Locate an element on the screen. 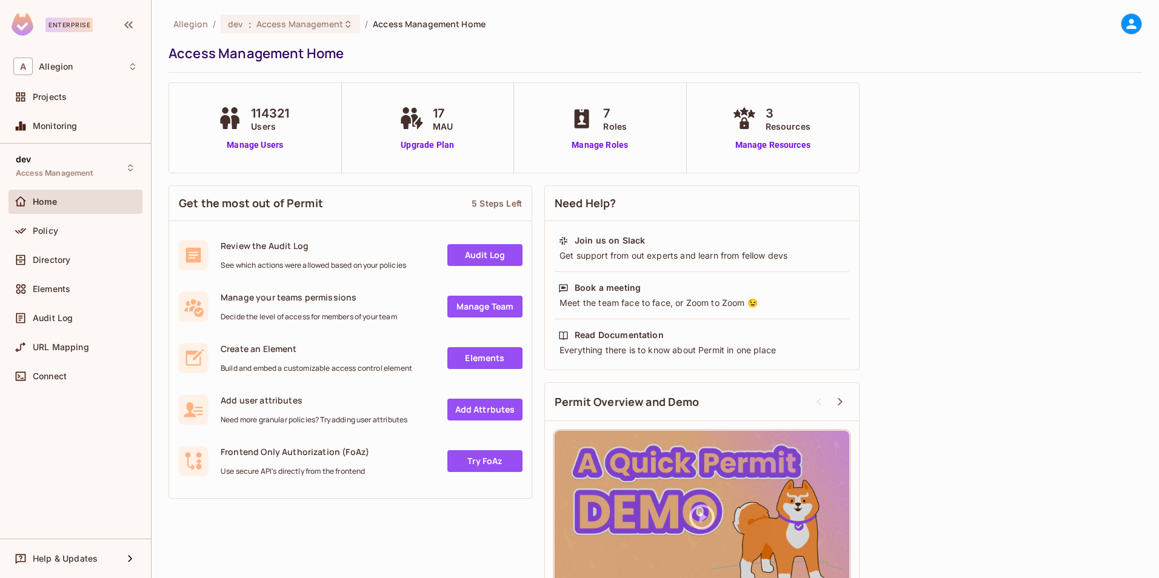 The width and height of the screenshot is (1159, 578). span: Need Help? is located at coordinates (585, 203).